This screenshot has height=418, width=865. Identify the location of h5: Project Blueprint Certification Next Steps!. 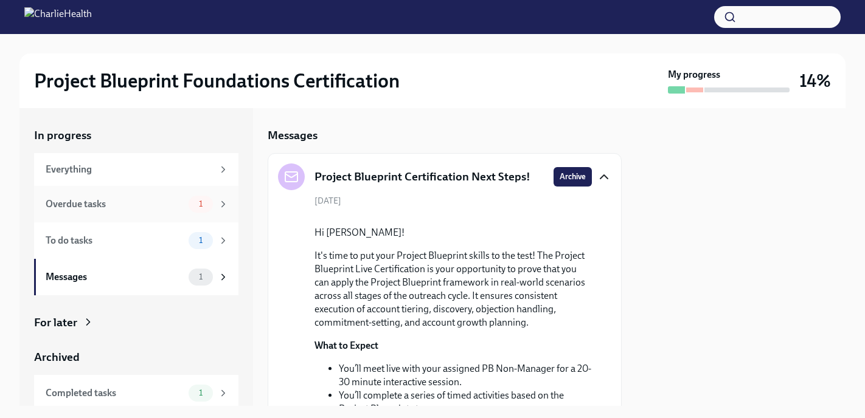
(422, 177).